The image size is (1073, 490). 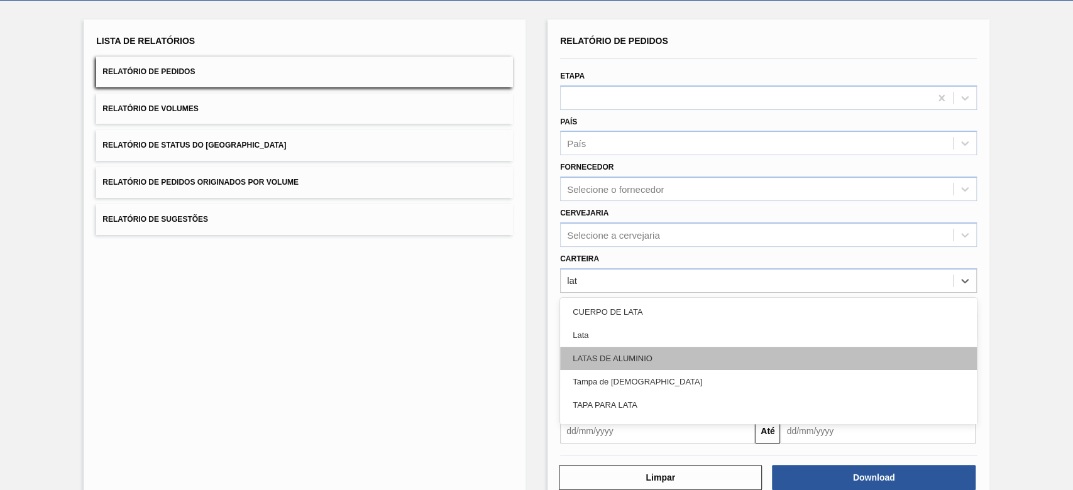 I want to click on button: Download, so click(x=873, y=478).